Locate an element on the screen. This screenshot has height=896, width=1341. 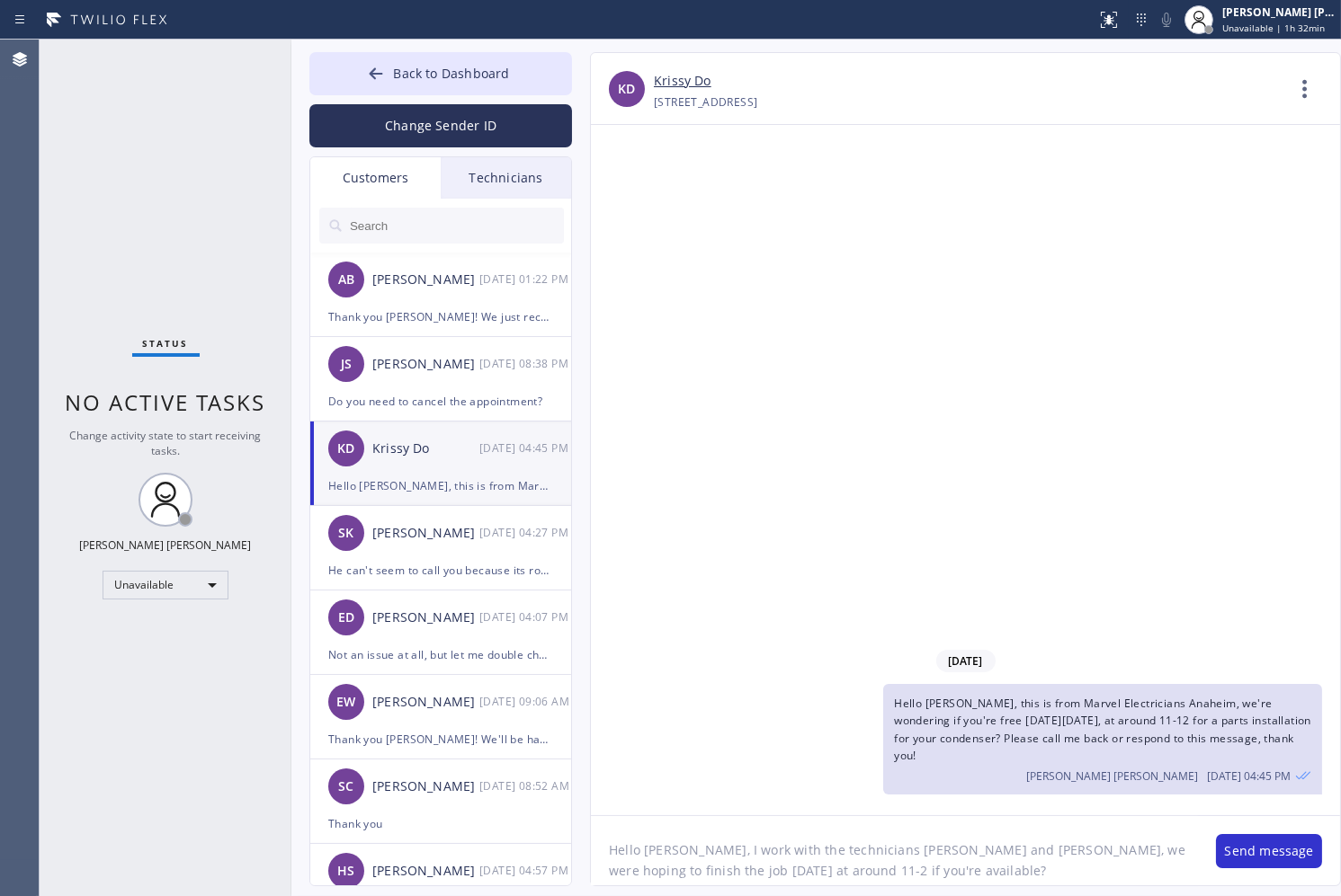
div: 09/12/2025 9:38 AM is located at coordinates (526, 363).